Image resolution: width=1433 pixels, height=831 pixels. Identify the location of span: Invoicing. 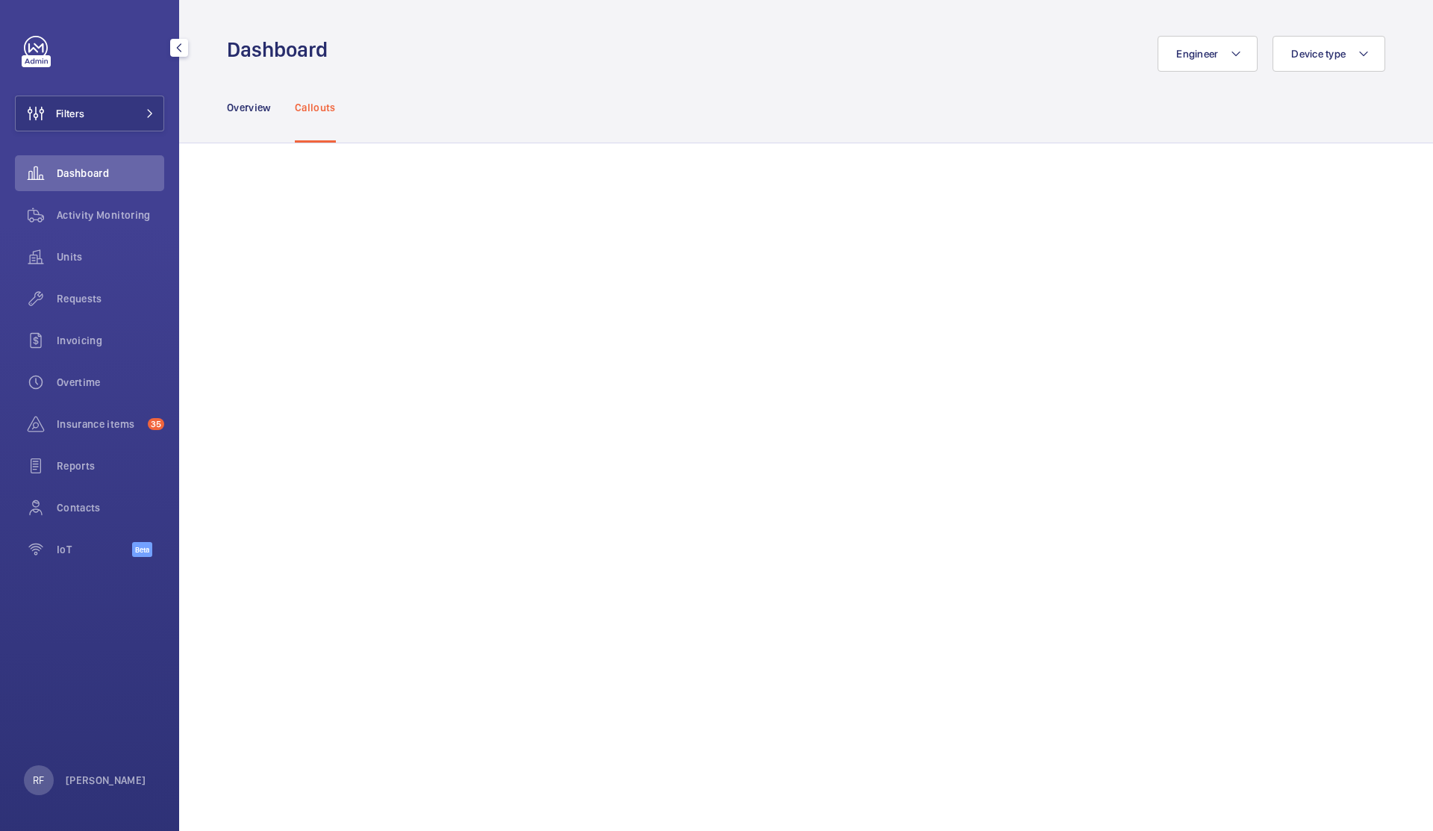
(110, 340).